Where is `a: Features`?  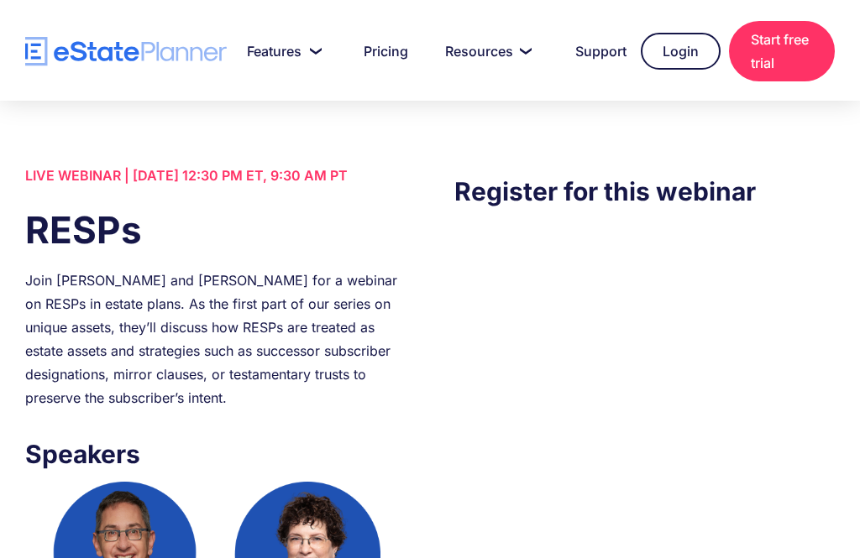 a: Features is located at coordinates (280, 51).